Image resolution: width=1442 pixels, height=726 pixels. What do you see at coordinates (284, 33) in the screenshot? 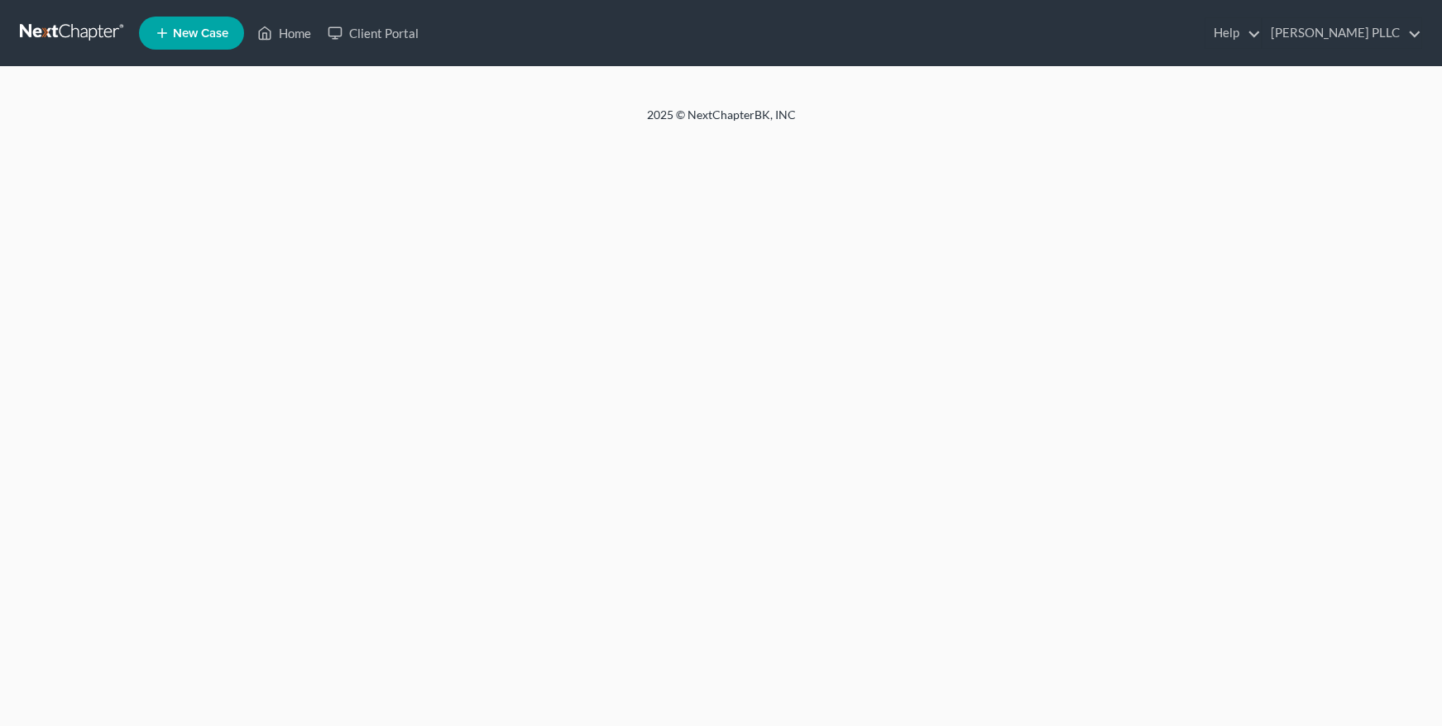
I see `a: Home` at bounding box center [284, 33].